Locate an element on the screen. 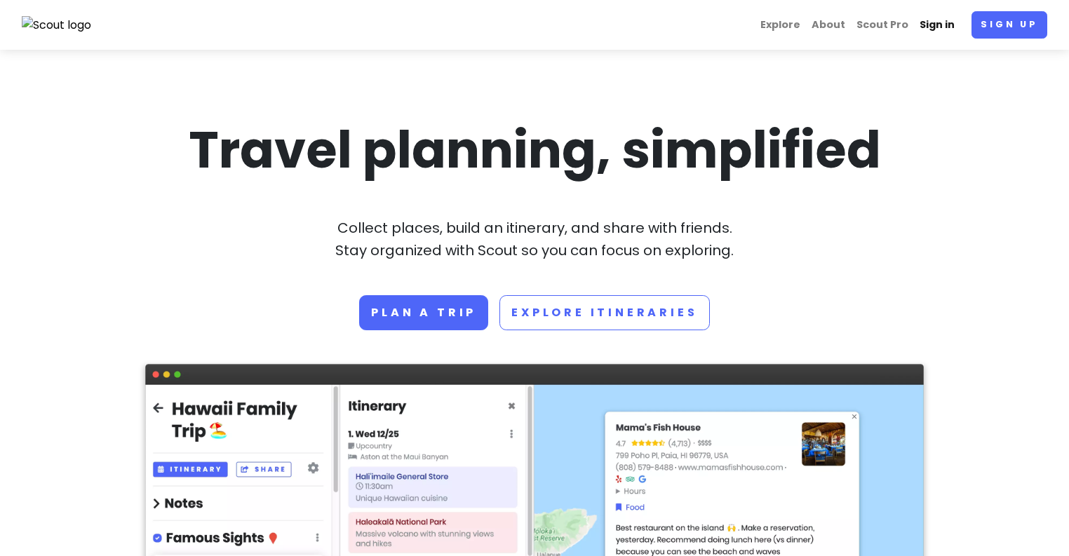  a: Plan a trip is located at coordinates (424, 313).